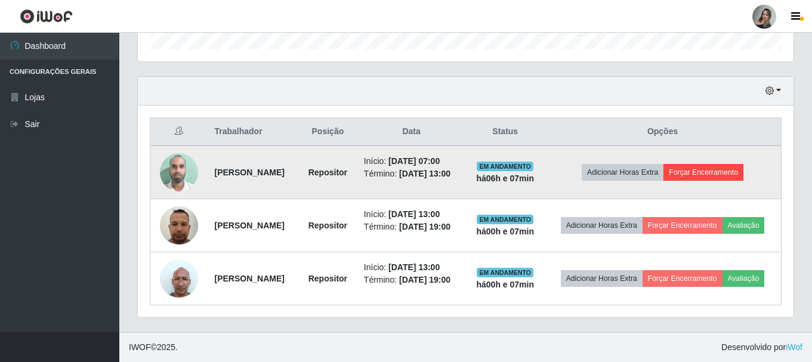 This screenshot has height=362, width=812. I want to click on th: Data, so click(412, 132).